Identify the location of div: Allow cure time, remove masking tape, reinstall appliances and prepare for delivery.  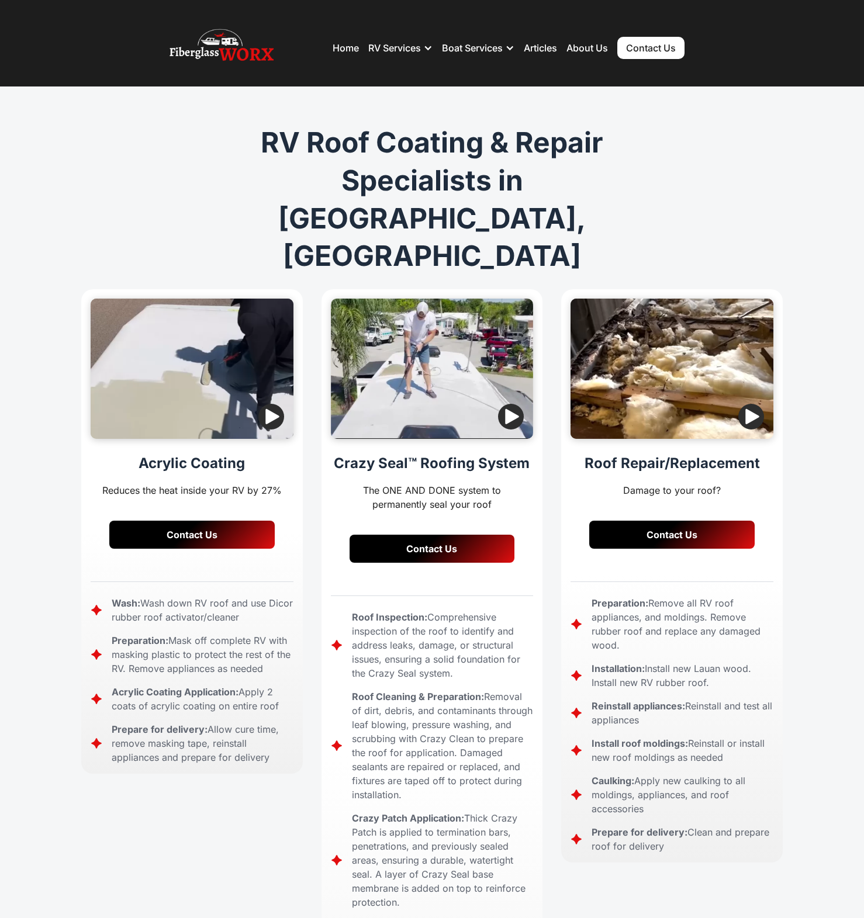
(202, 744).